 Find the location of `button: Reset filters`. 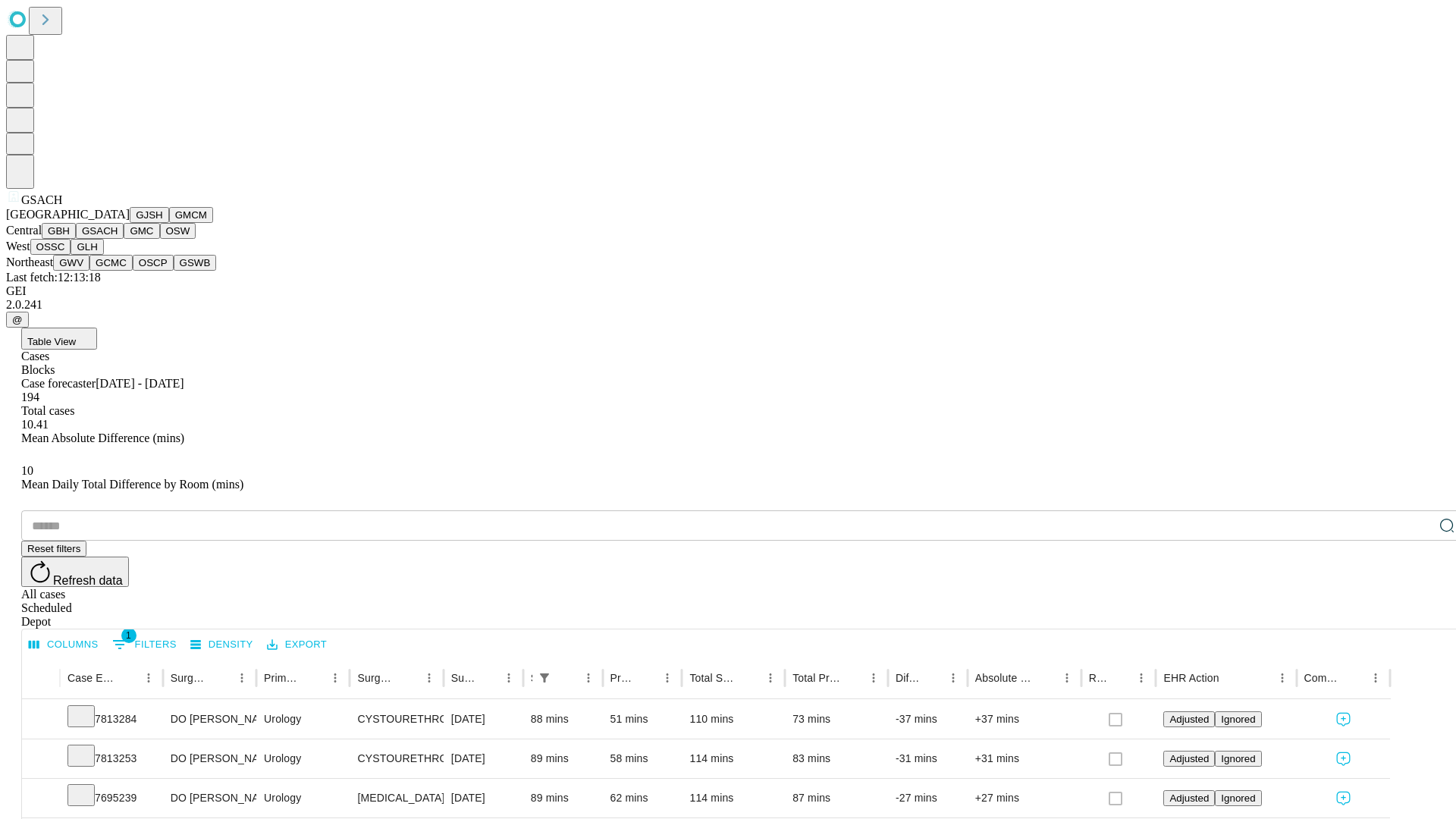

button: Reset filters is located at coordinates (54, 548).